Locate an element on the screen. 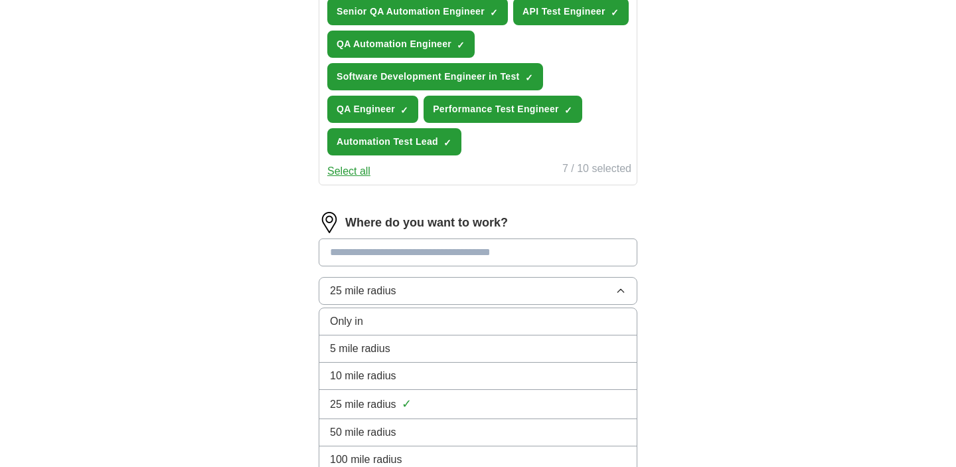 This screenshot has height=467, width=956. button: Performance Test Engineer✓ is located at coordinates (503, 109).